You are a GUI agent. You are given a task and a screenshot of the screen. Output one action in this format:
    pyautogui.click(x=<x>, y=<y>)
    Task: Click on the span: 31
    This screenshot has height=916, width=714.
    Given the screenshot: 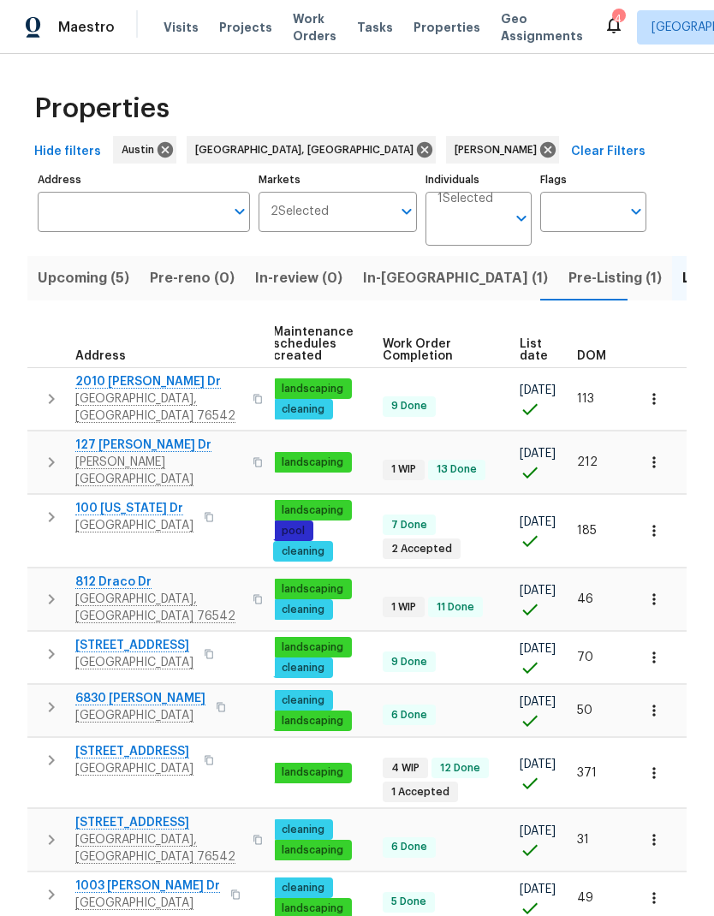 What is the action you would take?
    pyautogui.click(x=583, y=840)
    